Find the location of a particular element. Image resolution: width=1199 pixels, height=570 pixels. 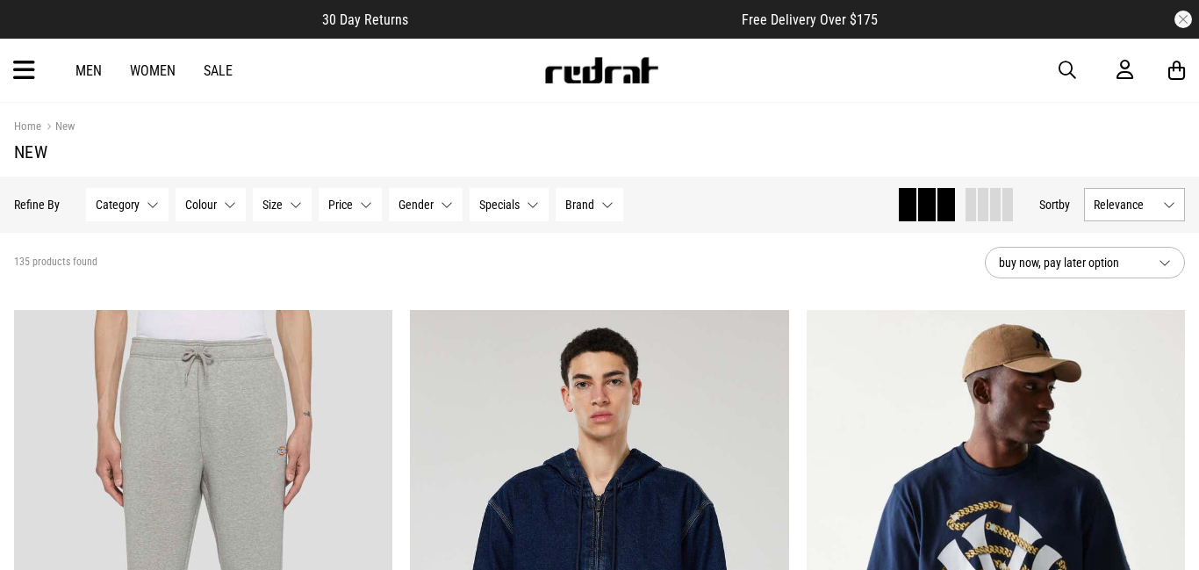

a: Home is located at coordinates (27, 125).